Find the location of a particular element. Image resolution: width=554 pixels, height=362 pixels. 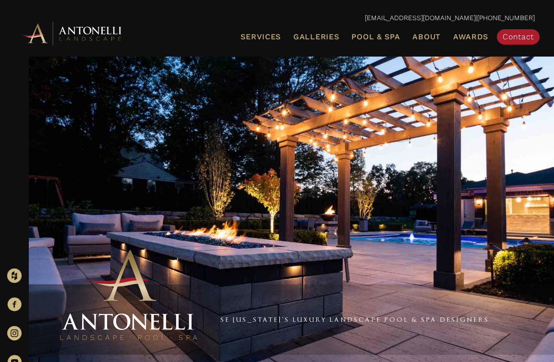

span: About is located at coordinates (426, 37).